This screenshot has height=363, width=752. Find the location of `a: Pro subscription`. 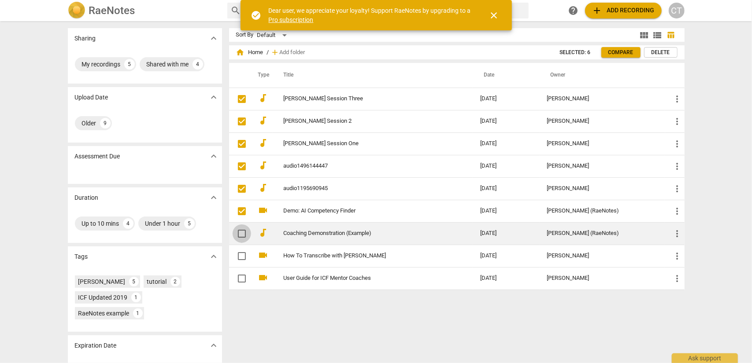

a: Pro subscription is located at coordinates (291, 20).